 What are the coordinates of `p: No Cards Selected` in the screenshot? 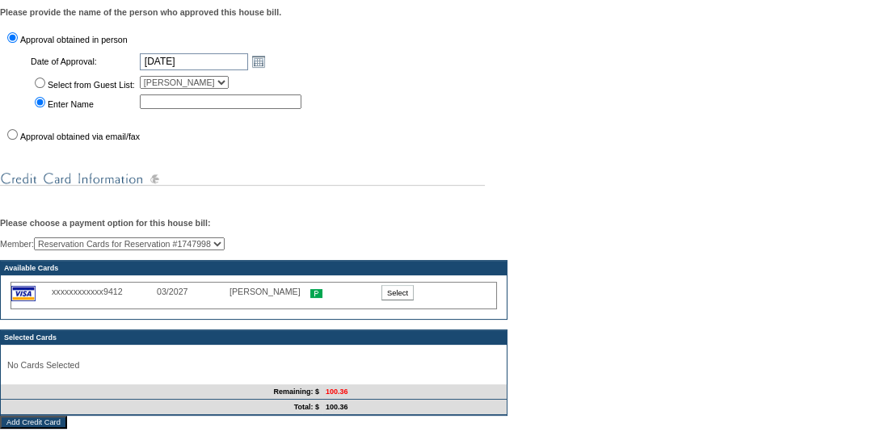 It's located at (254, 365).